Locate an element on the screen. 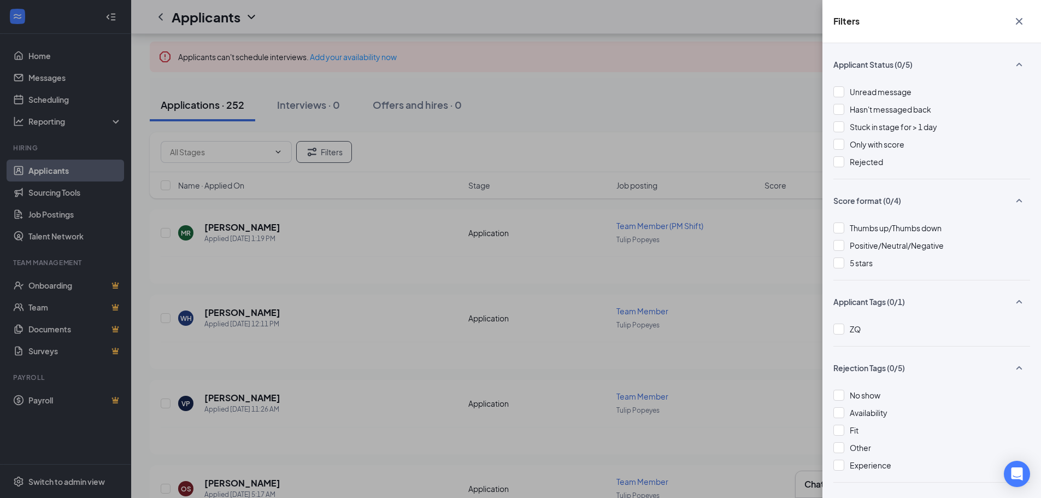 This screenshot has height=498, width=1041. span: Other is located at coordinates (860, 447).